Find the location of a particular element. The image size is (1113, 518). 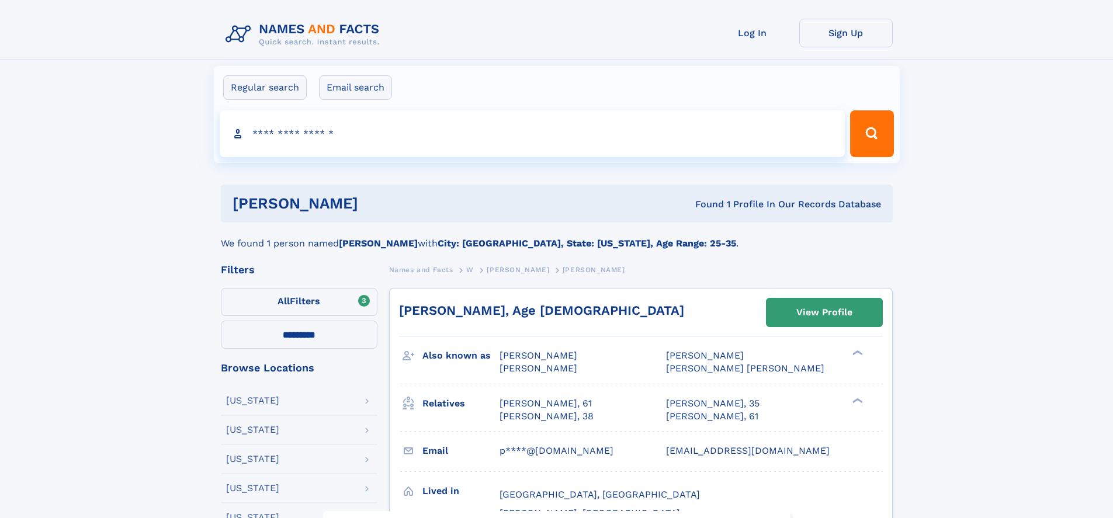

a: Log In is located at coordinates (752, 33).